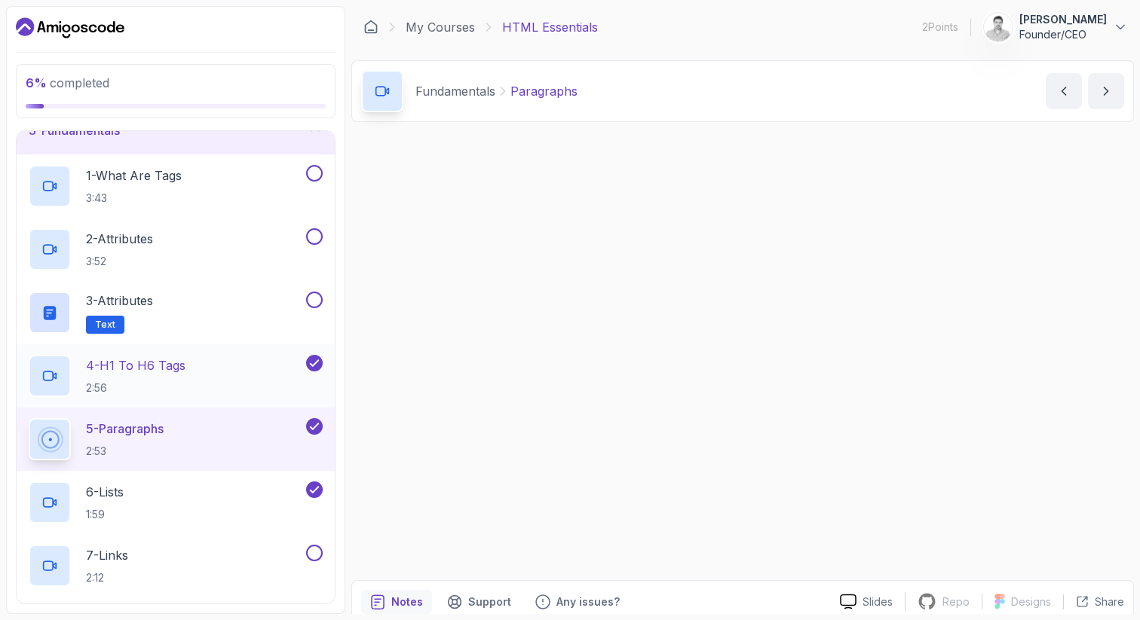 This screenshot has width=1140, height=620. Describe the element at coordinates (176, 566) in the screenshot. I see `button: 7-Links2:12` at that location.